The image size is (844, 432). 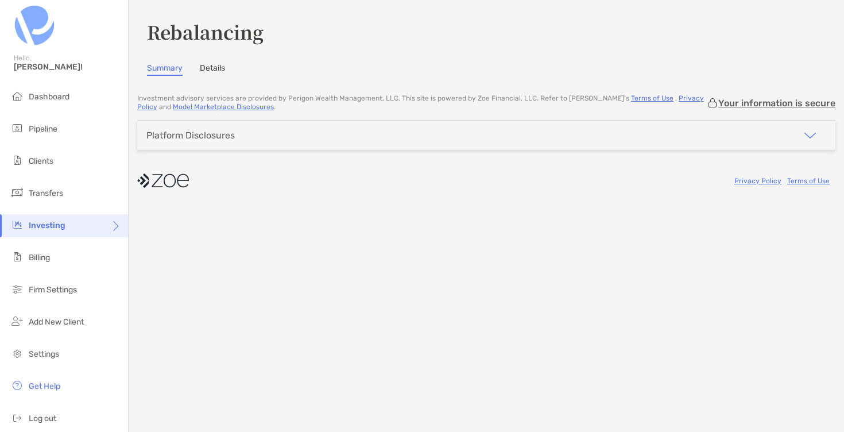 I want to click on img: logout icon, so click(x=17, y=418).